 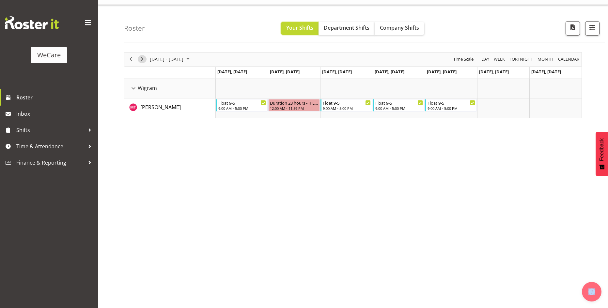 I want to click on span: Finance & Reporting, so click(x=51, y=163).